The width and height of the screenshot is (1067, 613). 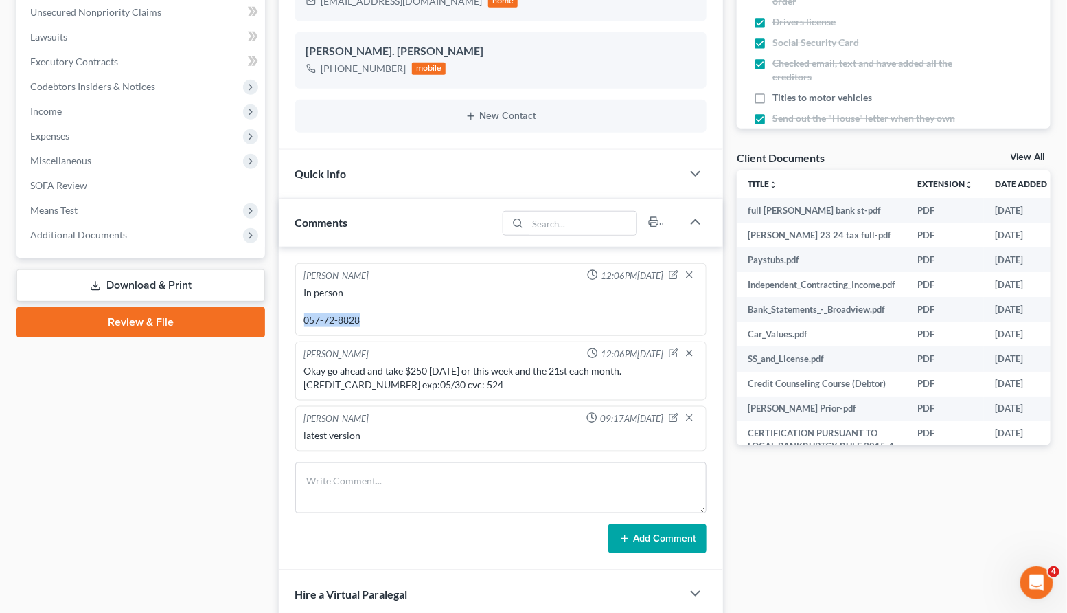 What do you see at coordinates (60, 160) in the screenshot?
I see `span: Miscellaneous` at bounding box center [60, 160].